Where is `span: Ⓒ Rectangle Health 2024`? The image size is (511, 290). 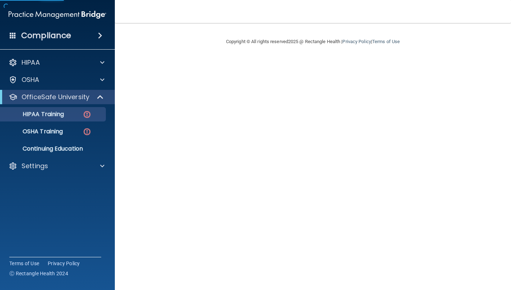 span: Ⓒ Rectangle Health 2024 is located at coordinates (39, 273).